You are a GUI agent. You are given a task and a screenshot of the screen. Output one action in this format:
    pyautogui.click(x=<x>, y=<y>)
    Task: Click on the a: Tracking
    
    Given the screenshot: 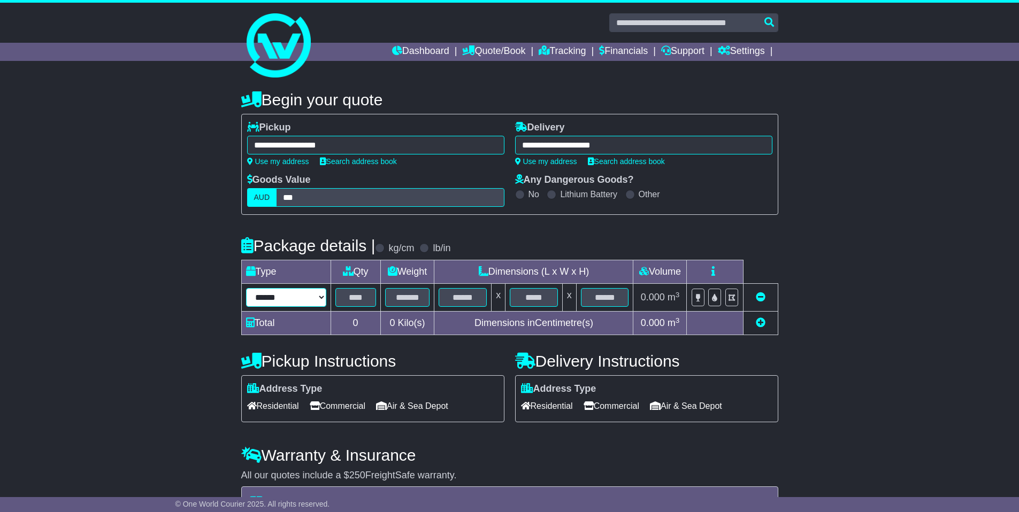 What is the action you would take?
    pyautogui.click(x=562, y=52)
    